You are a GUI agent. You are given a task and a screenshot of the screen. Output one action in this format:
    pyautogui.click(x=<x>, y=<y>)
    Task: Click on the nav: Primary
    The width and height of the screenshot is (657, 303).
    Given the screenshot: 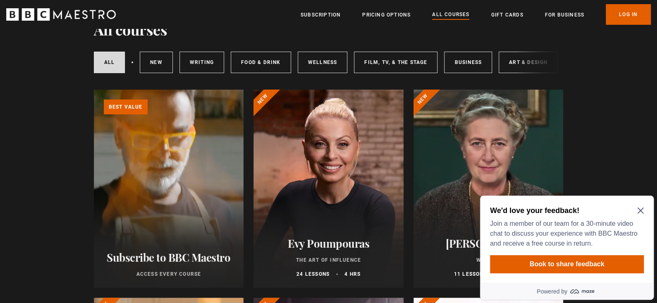 What is the action you would take?
    pyautogui.click(x=475, y=14)
    